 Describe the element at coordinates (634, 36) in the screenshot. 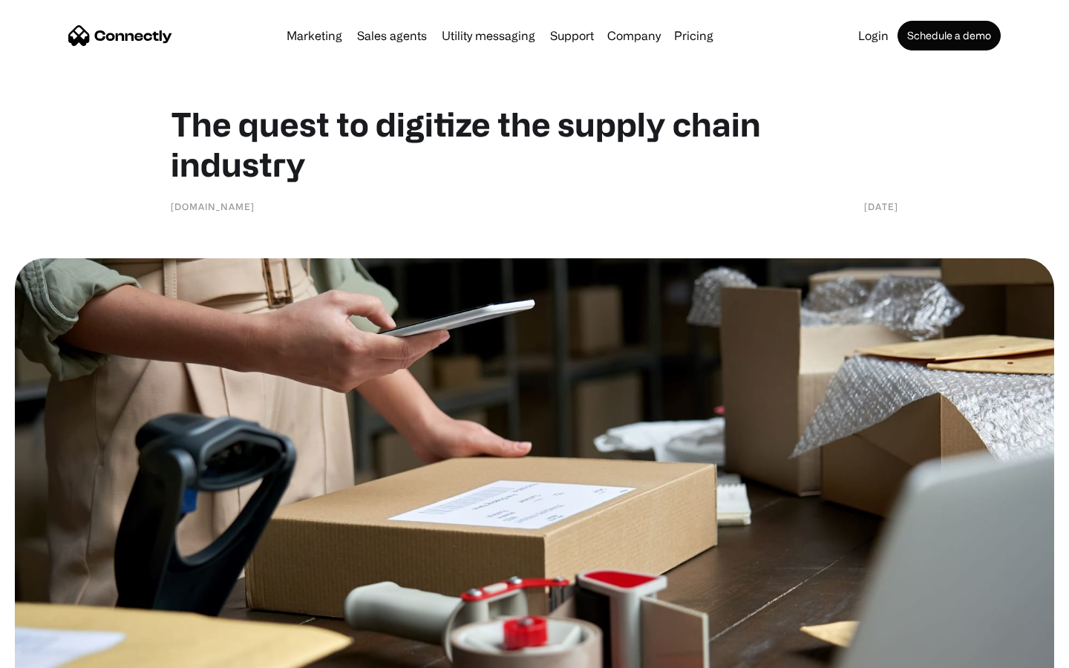

I see `div: Company` at that location.